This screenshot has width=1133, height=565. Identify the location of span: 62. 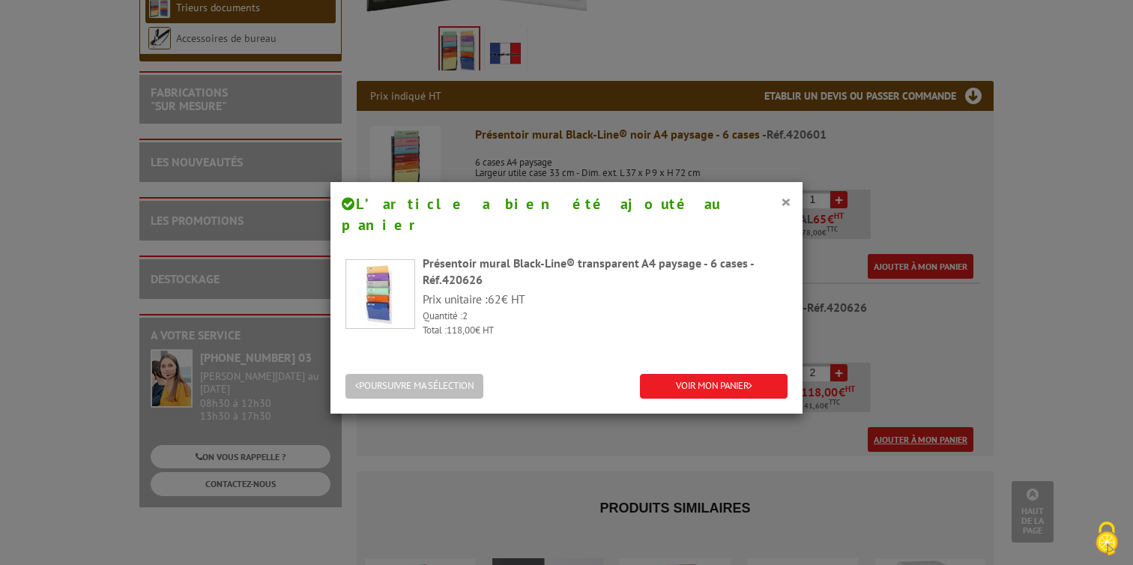
(495, 299).